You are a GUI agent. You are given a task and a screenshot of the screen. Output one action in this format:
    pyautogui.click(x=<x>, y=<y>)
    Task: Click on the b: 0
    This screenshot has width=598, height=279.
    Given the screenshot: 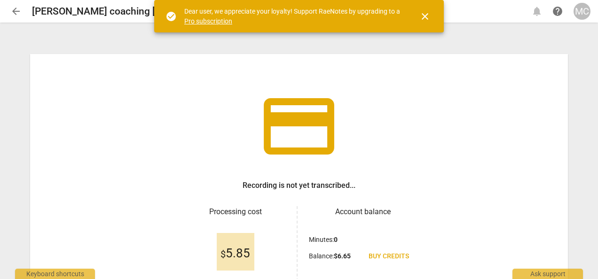 What is the action you would take?
    pyautogui.click(x=336, y=240)
    